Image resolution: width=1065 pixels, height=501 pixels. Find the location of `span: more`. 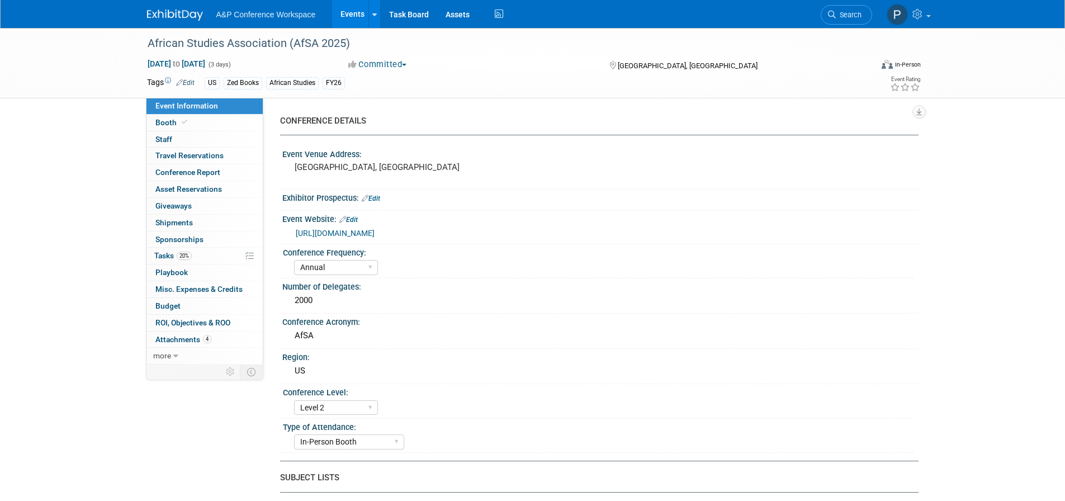

span: more is located at coordinates (162, 356).